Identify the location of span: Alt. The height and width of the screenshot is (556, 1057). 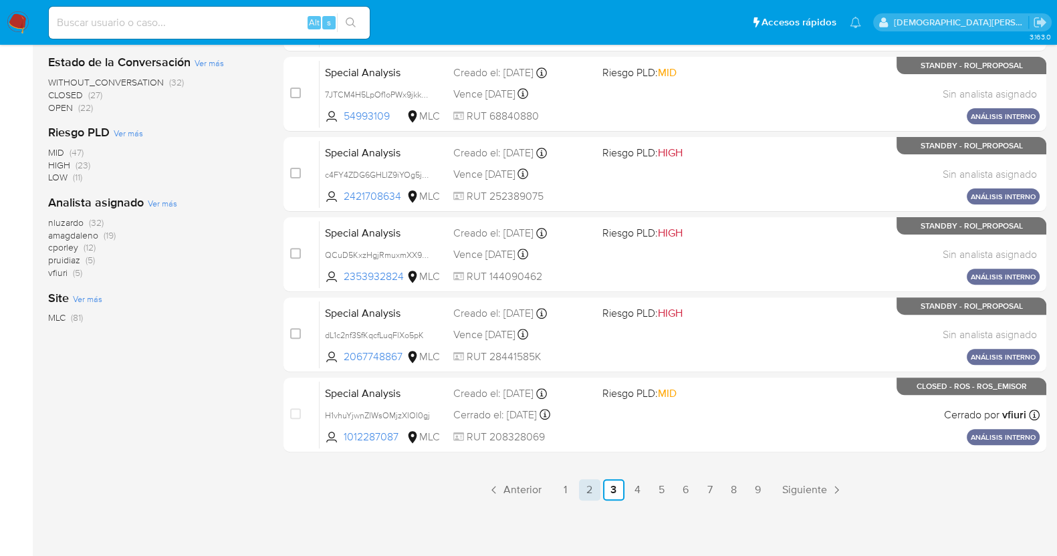
(314, 22).